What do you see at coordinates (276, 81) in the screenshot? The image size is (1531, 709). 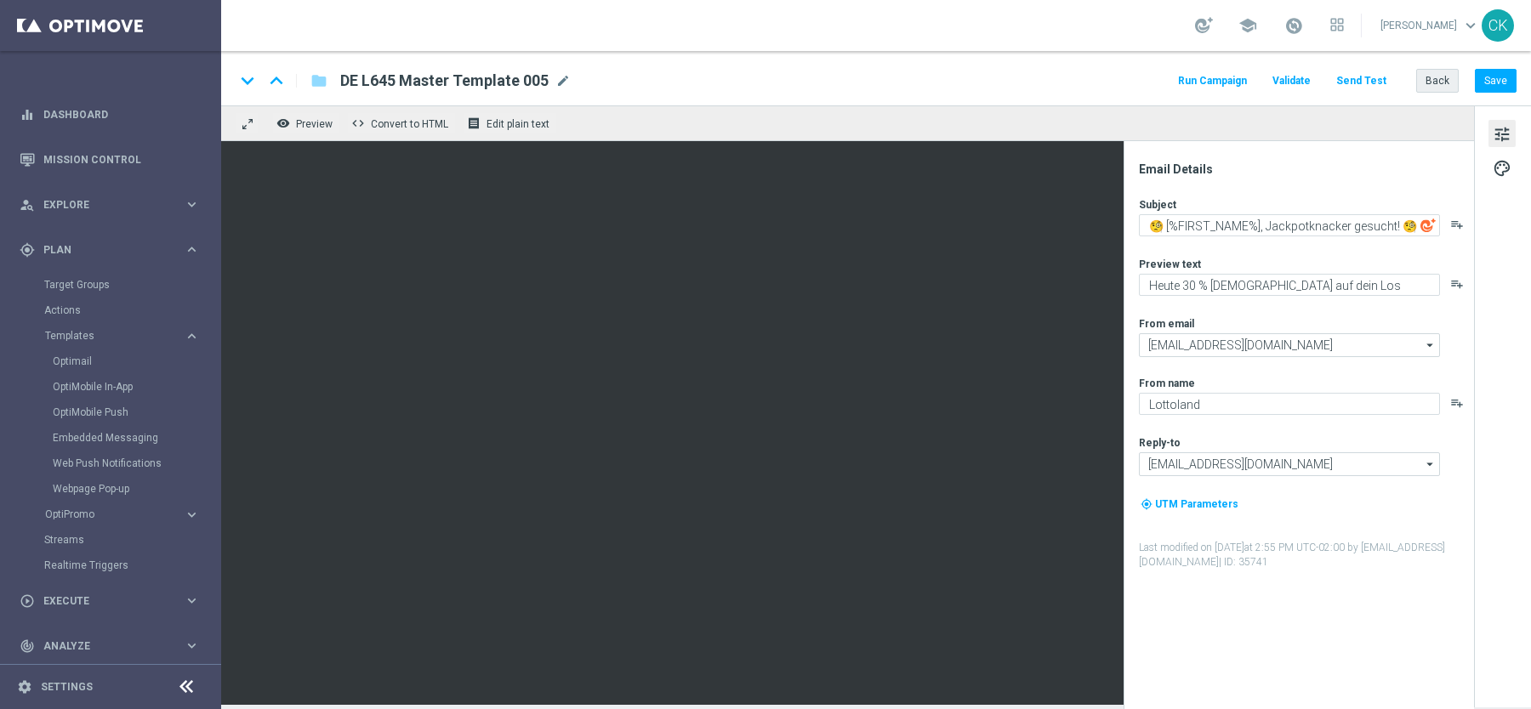 I see `i: keyboard_arrow_up` at bounding box center [276, 81].